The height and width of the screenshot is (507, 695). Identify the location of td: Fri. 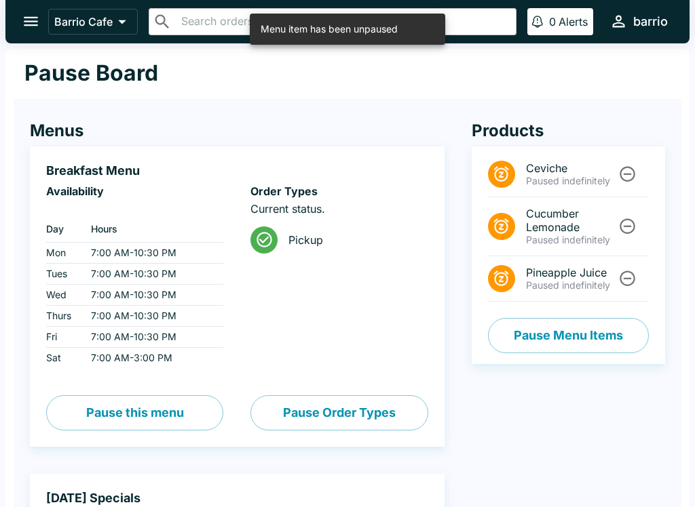
(63, 337).